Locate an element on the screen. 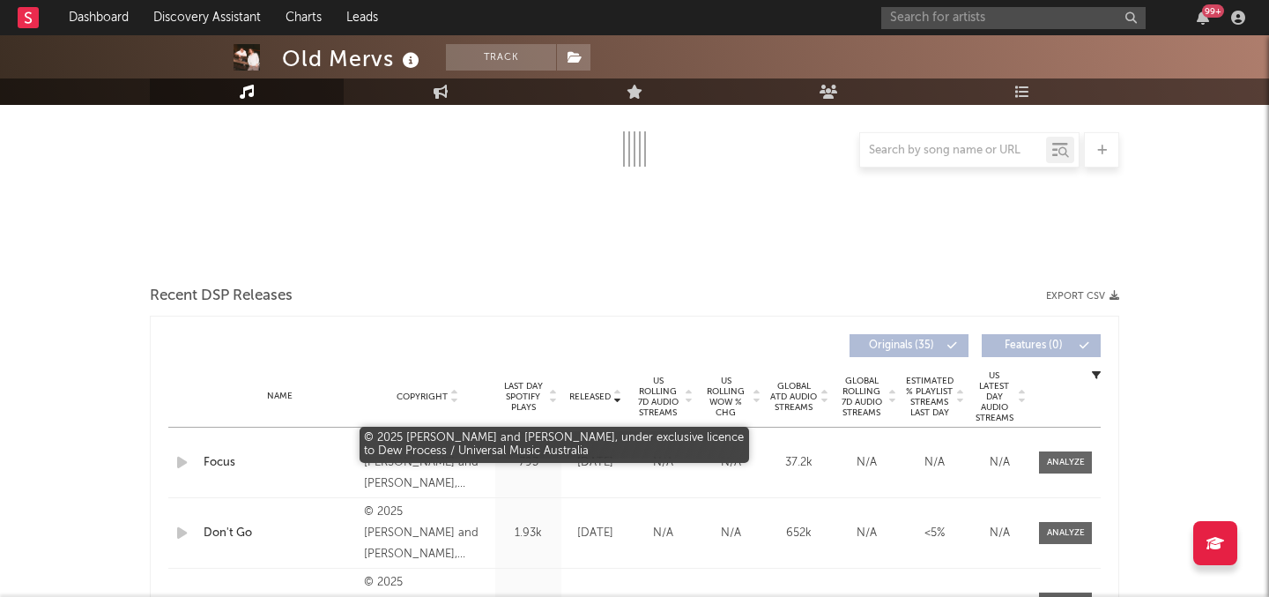  span: US Rolling WoW % Chg is located at coordinates (726, 397).